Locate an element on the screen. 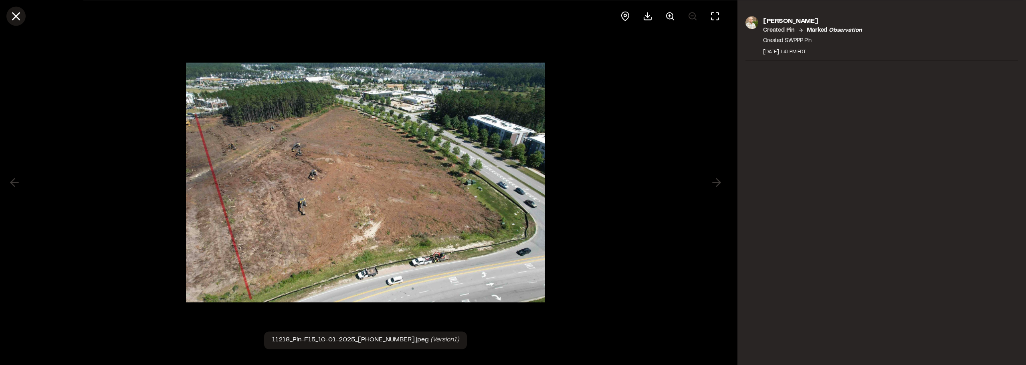  img: photo is located at coordinates (752, 22).